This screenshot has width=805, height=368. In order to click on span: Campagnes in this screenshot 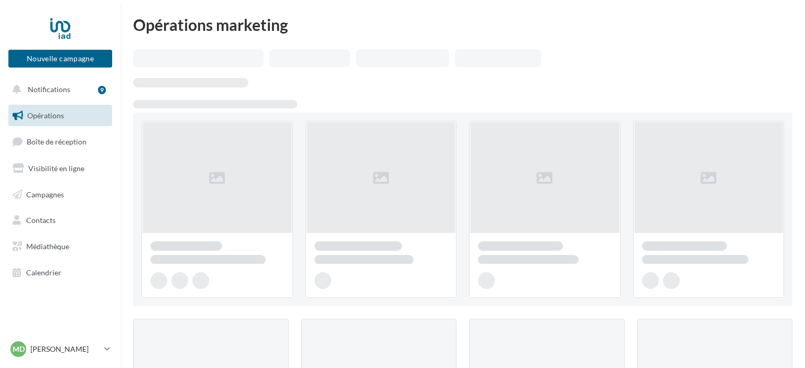, I will do `click(45, 194)`.